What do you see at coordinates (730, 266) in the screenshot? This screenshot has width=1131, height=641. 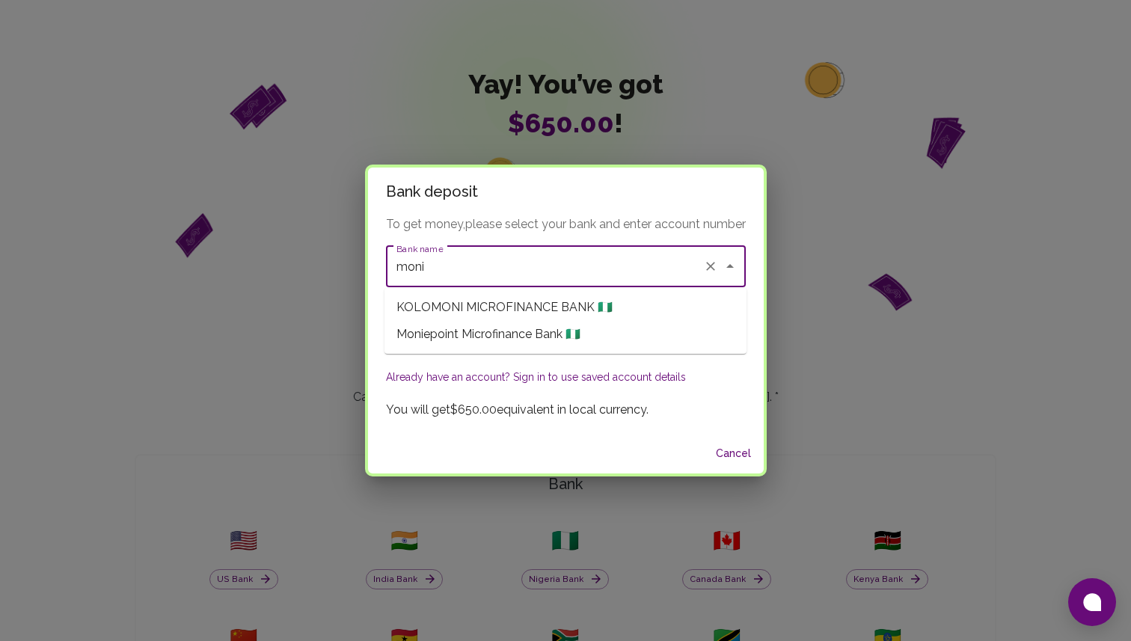 I see `button: Close` at bounding box center [730, 266].